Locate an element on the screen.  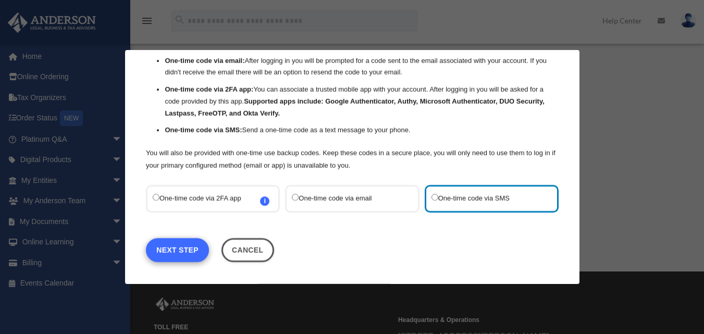
span: i is located at coordinates (265, 201).